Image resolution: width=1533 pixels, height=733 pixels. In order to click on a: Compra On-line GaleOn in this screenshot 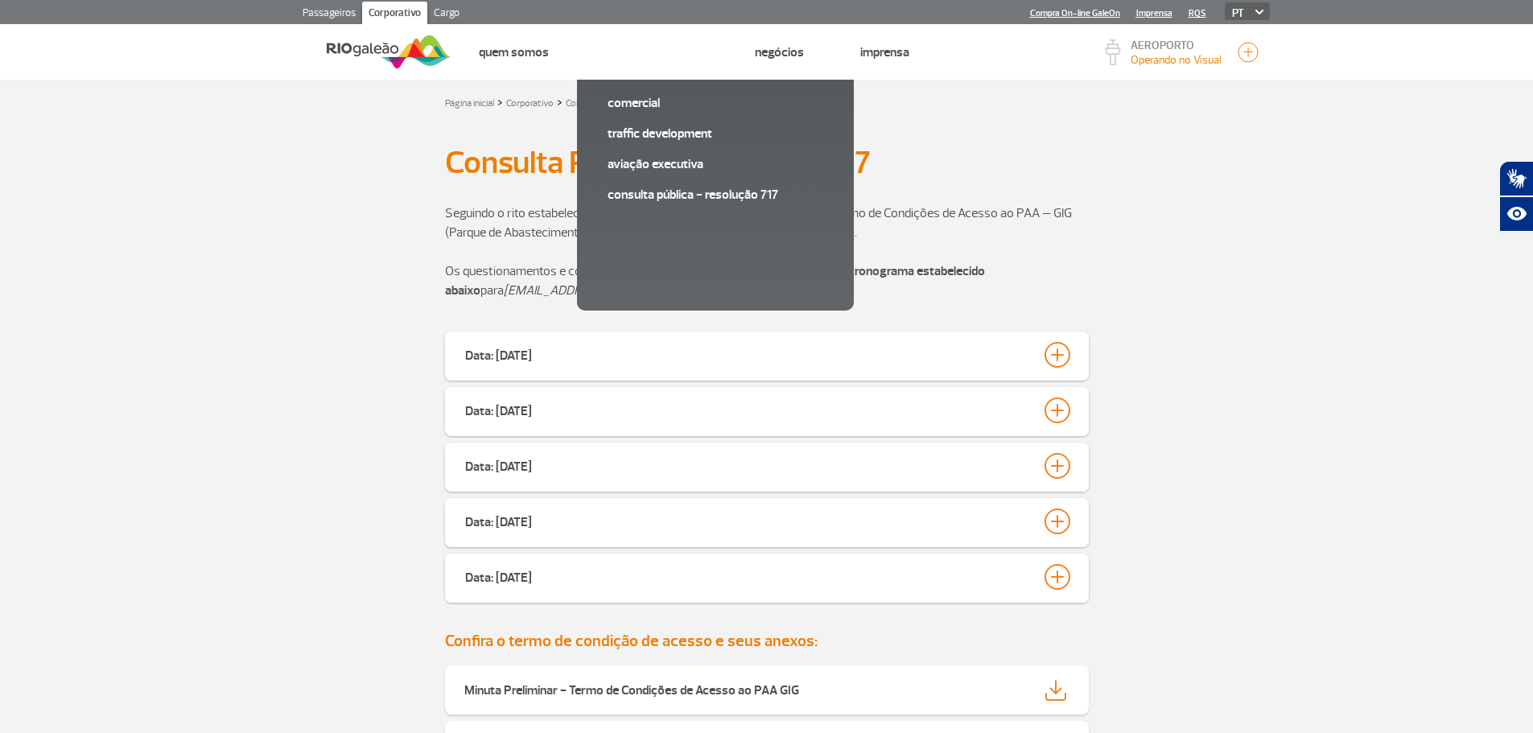, I will do `click(1075, 13)`.